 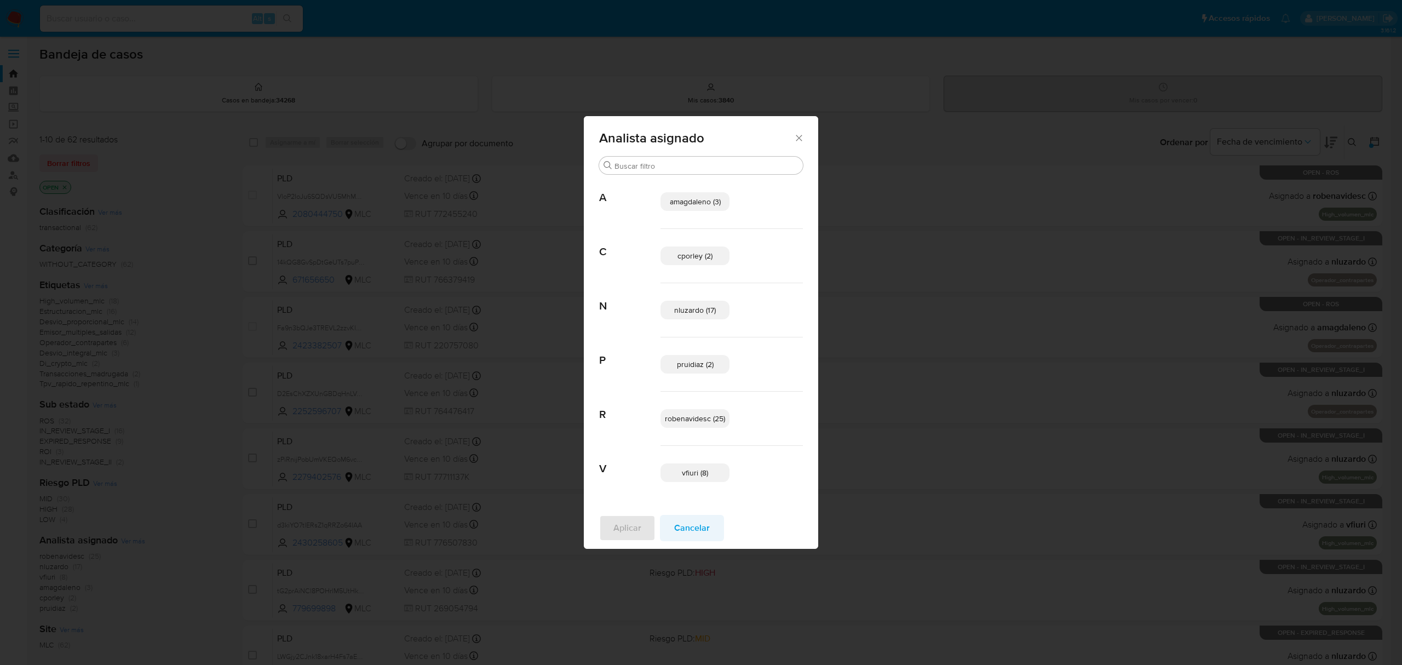 I want to click on div: amagdaleno (3), so click(x=695, y=202).